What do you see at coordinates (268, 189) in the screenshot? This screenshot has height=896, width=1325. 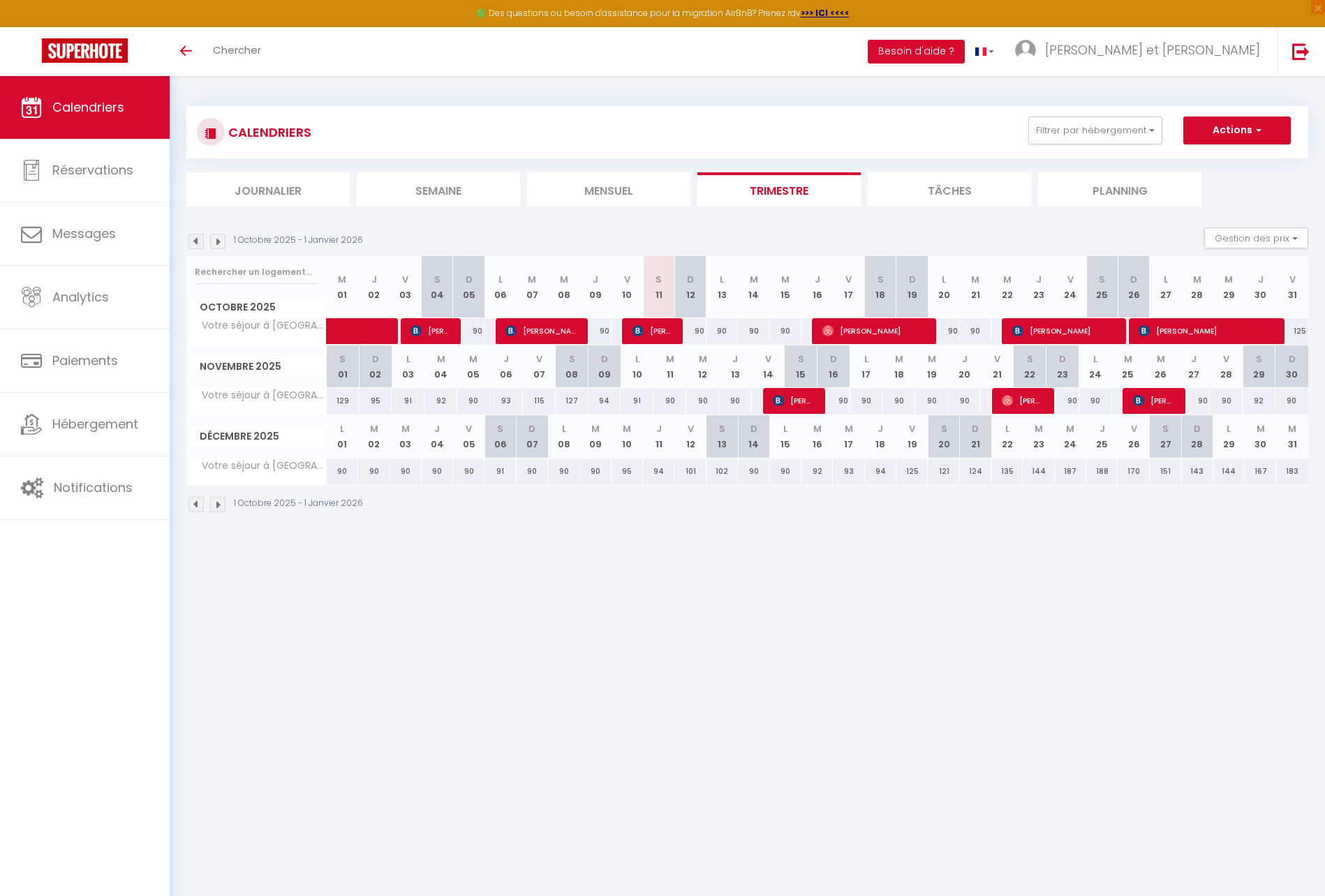 I see `li: Journalier` at bounding box center [268, 189].